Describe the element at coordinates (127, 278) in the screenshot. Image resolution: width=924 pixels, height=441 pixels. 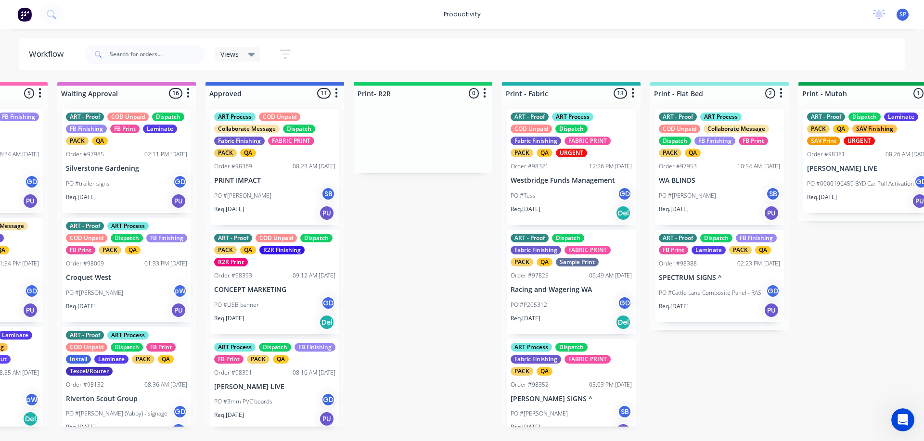
I see `p: Croquet West` at that location.